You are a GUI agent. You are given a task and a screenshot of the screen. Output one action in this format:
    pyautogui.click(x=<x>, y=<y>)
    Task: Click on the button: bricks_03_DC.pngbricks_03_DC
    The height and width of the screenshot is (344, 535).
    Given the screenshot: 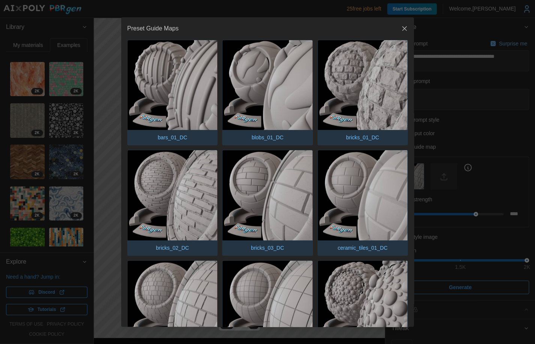 What is the action you would take?
    pyautogui.click(x=267, y=203)
    